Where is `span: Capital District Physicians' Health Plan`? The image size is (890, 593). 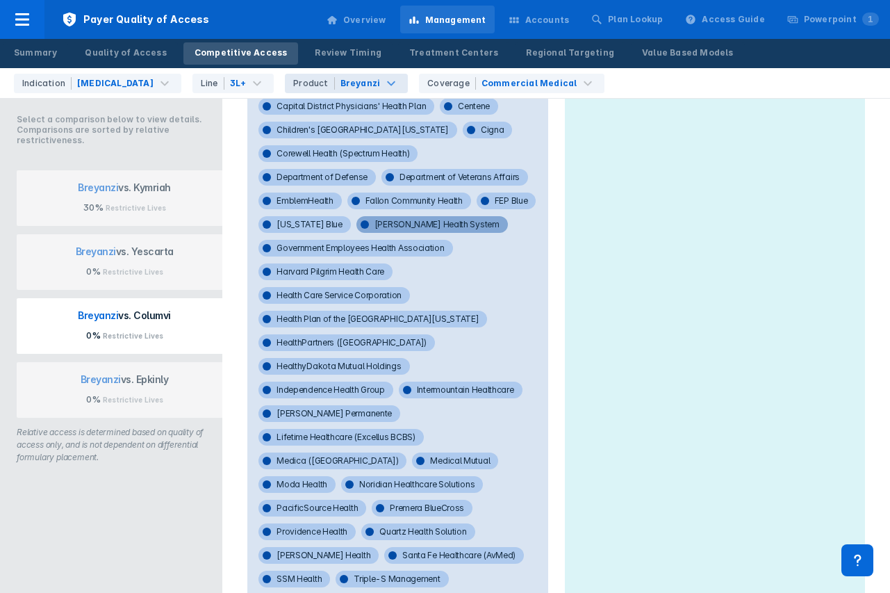 span: Capital District Physicians' Health Plan is located at coordinates (346, 106).